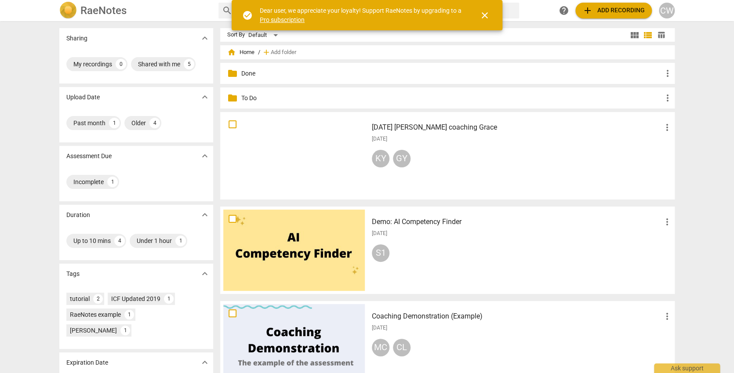 The width and height of the screenshot is (734, 373). I want to click on div: MC, so click(381, 348).